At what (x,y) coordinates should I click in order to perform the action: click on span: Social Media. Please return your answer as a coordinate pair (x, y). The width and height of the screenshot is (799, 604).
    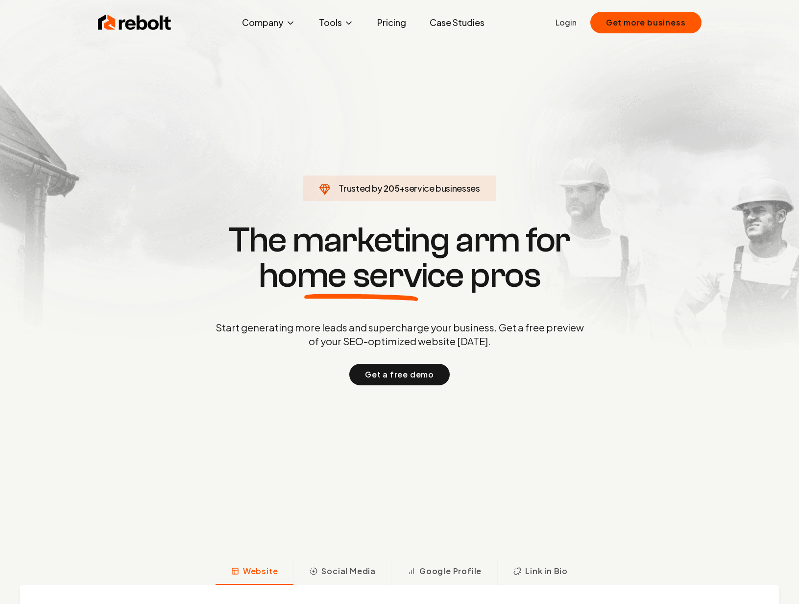
    Looking at the image, I should click on (348, 571).